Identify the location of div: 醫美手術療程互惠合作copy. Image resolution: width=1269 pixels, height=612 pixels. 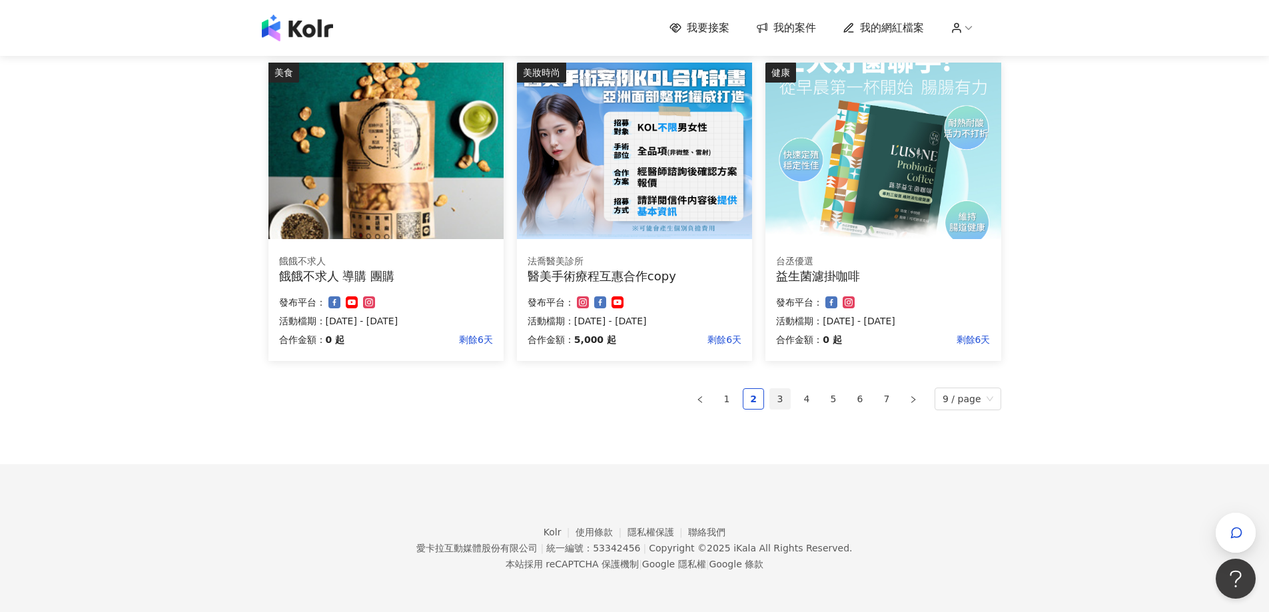
(634, 276).